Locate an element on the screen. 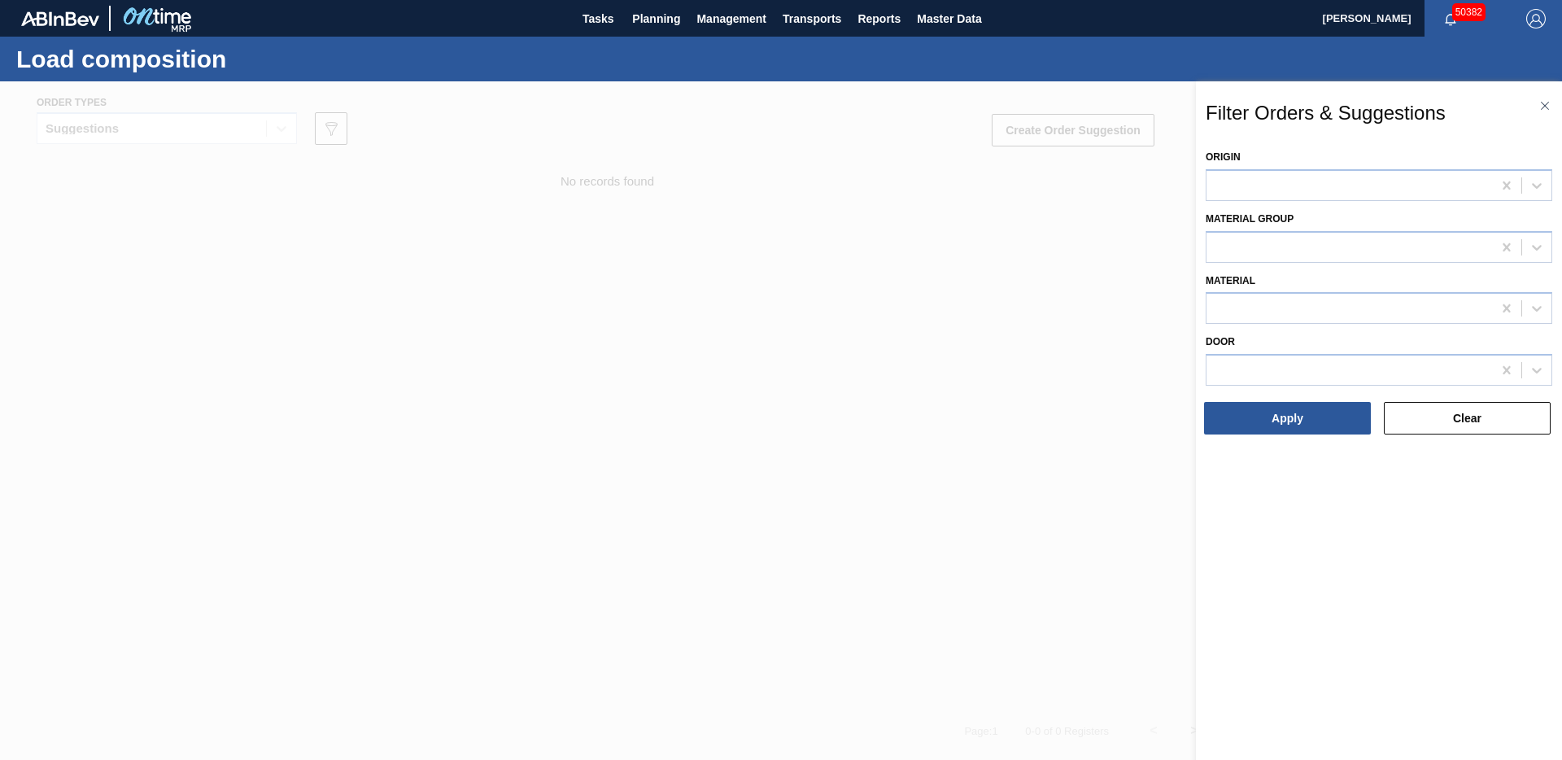 The width and height of the screenshot is (1562, 760). span: Master Data is located at coordinates (949, 19).